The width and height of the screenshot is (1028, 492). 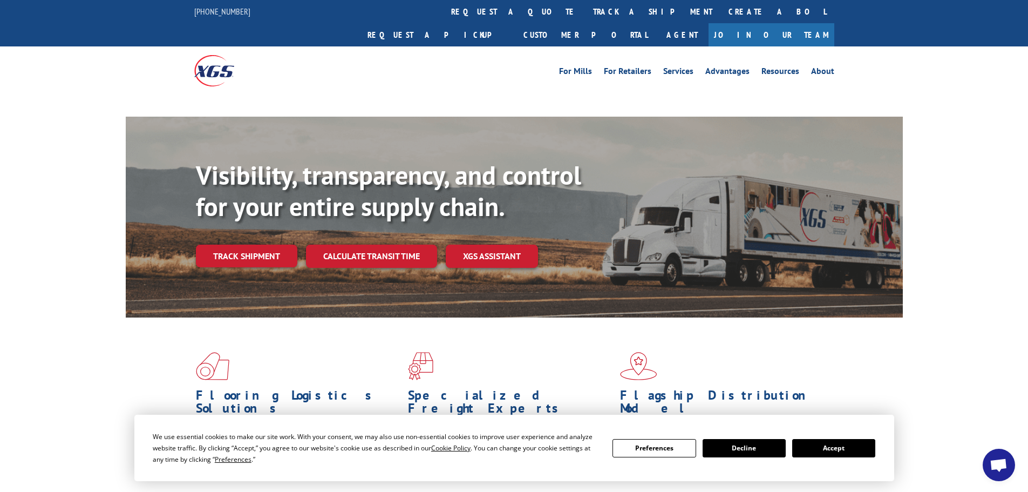 What do you see at coordinates (780, 73) in the screenshot?
I see `a: Resources` at bounding box center [780, 73].